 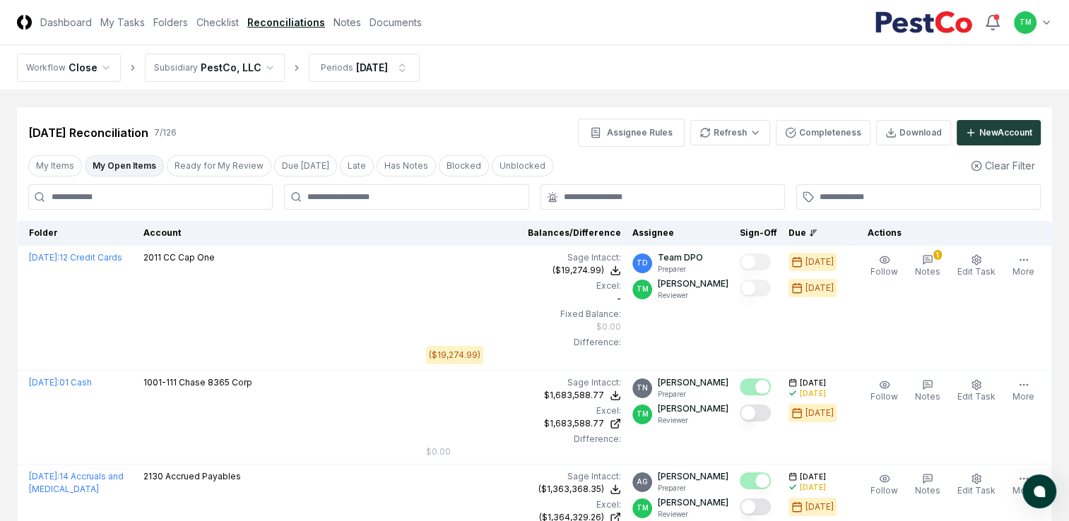 I want to click on span: Accrued Payables, so click(x=203, y=476).